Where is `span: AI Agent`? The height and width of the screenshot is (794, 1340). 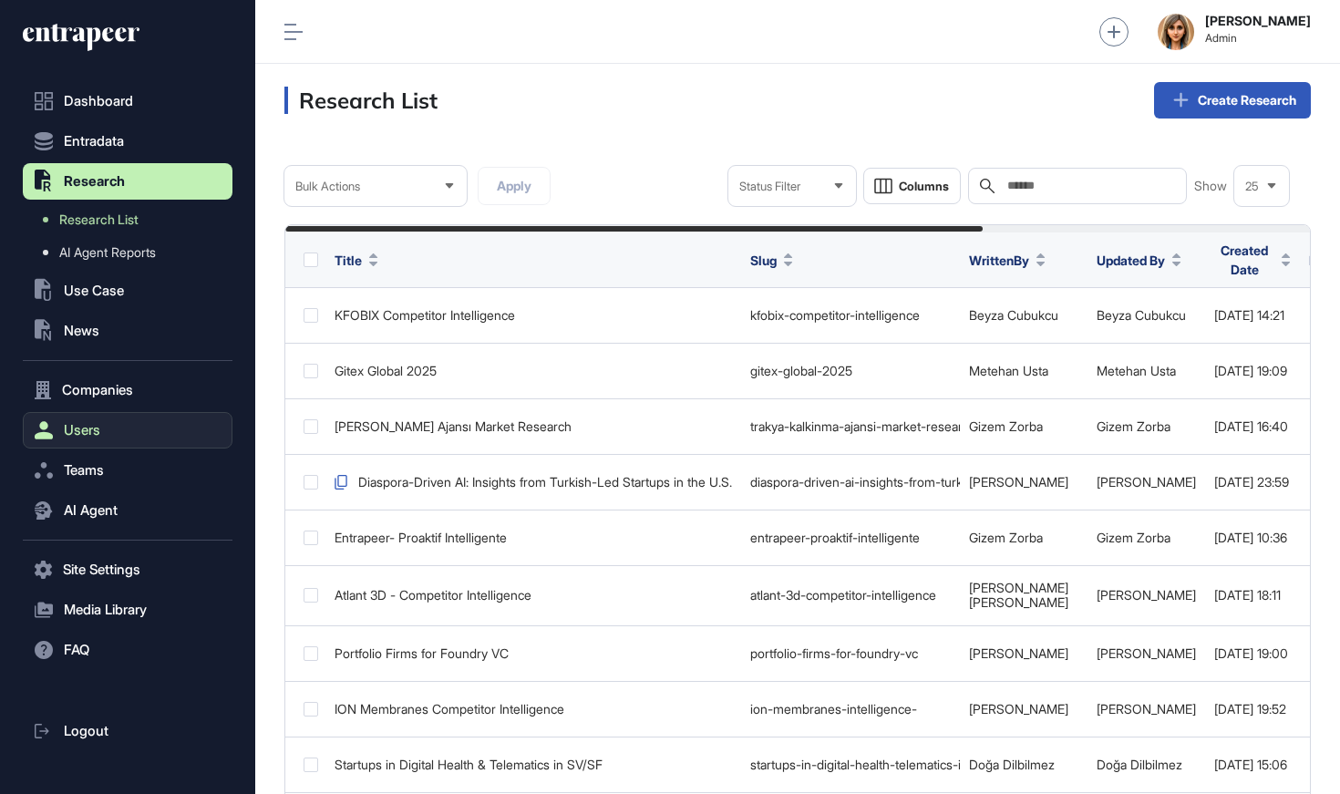 span: AI Agent is located at coordinates (90, 510).